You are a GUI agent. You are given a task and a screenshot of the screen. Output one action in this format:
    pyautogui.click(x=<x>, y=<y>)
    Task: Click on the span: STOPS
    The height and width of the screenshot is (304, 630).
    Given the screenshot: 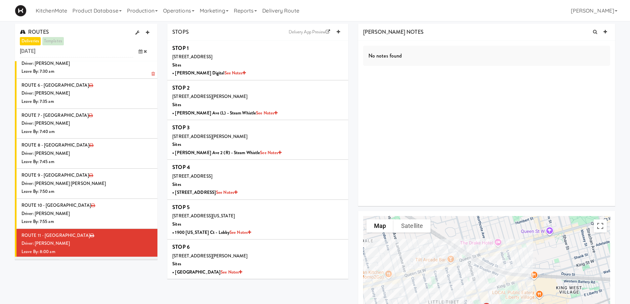 What is the action you would take?
    pyautogui.click(x=181, y=32)
    